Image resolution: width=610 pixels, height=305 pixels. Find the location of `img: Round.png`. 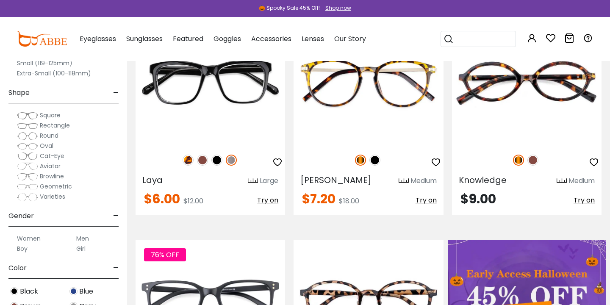

img: Round.png is located at coordinates (28, 136).